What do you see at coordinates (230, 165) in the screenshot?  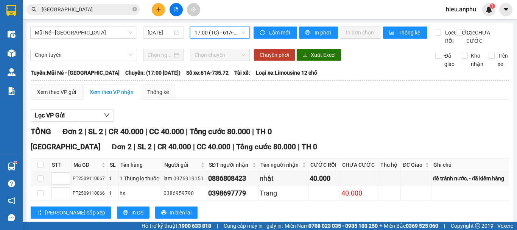 I see `span: SĐT người nhận` at bounding box center [230, 165].